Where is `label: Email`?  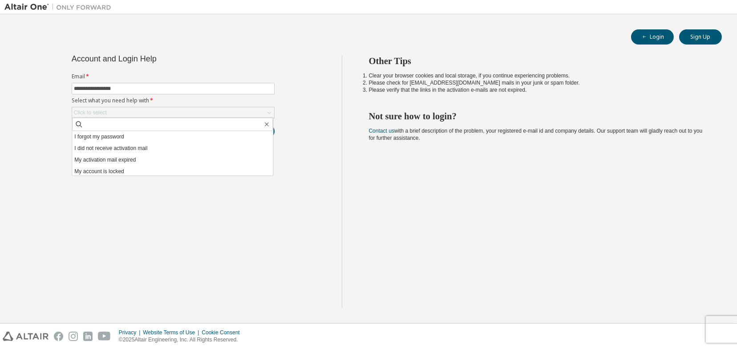
label: Email is located at coordinates (173, 77).